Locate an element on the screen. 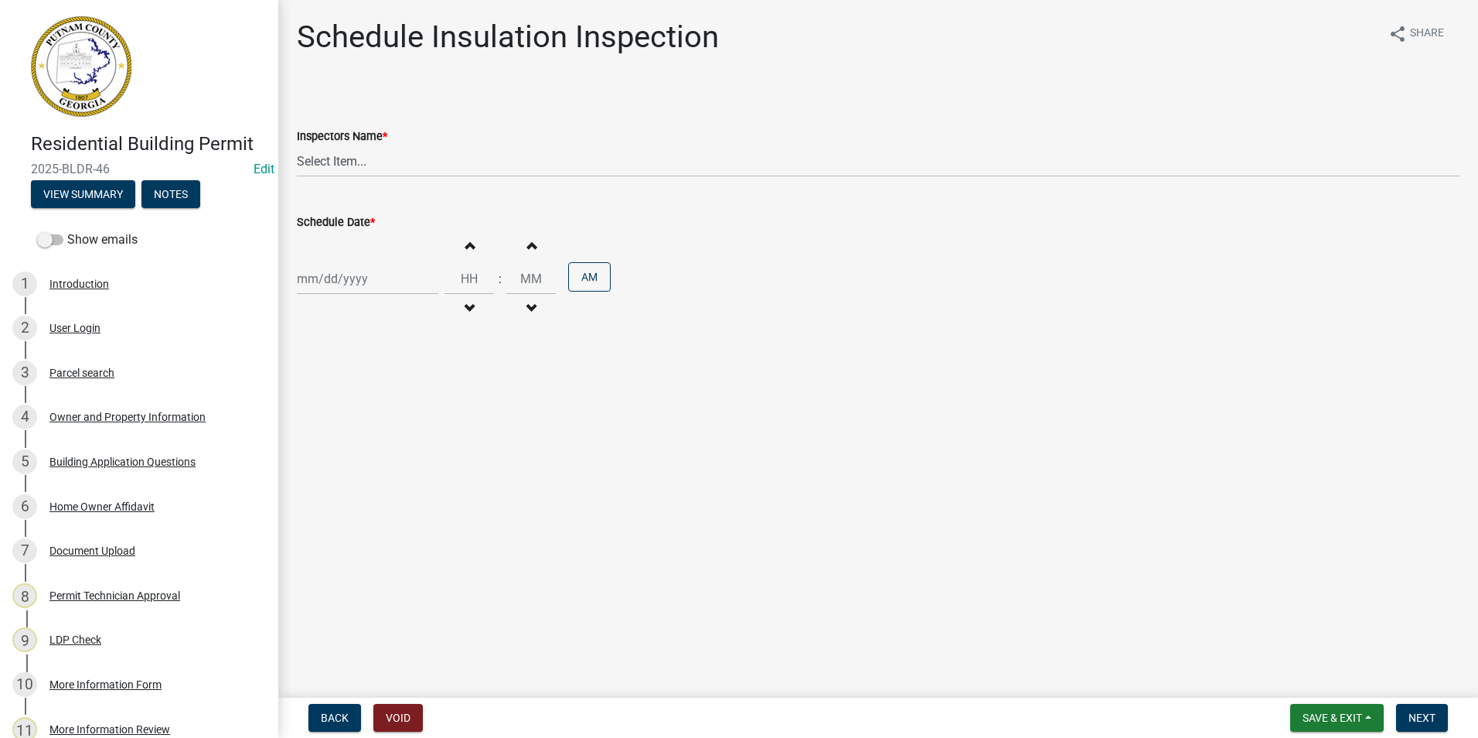  label: Inspectors Name is located at coordinates (342, 137).